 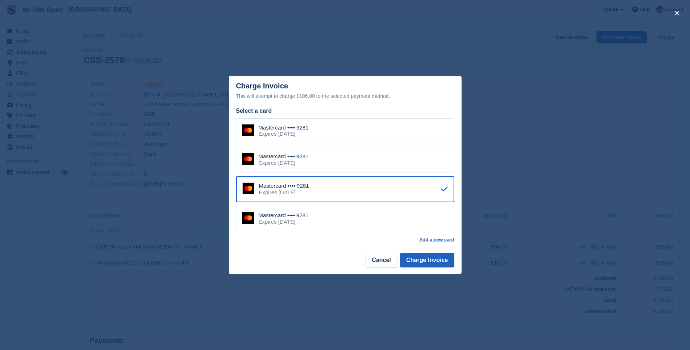 I want to click on div: Select a card, so click(x=345, y=111).